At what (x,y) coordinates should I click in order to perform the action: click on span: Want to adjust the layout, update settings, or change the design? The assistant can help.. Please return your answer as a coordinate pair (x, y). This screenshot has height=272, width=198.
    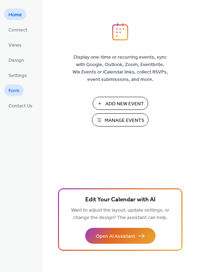
    Looking at the image, I should click on (120, 214).